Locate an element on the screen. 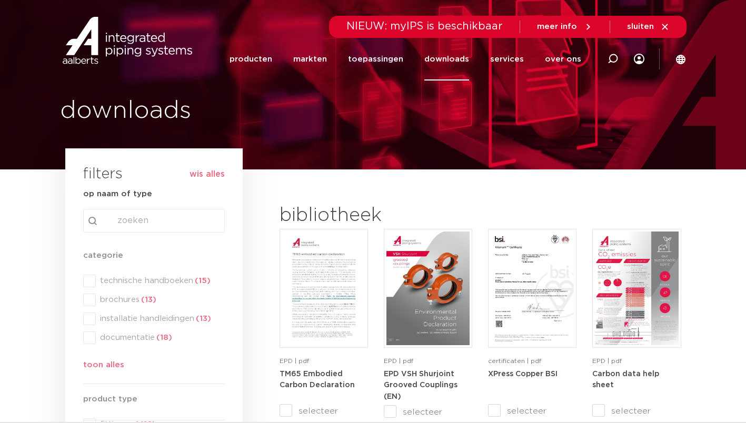  a: producten is located at coordinates (251, 59).